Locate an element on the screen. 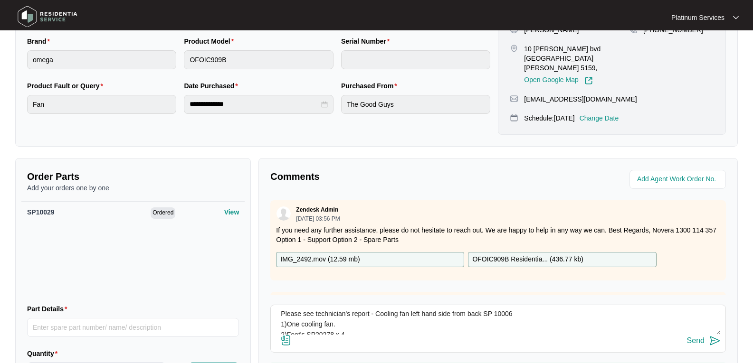  label: Product Fault or Query is located at coordinates (67, 86).